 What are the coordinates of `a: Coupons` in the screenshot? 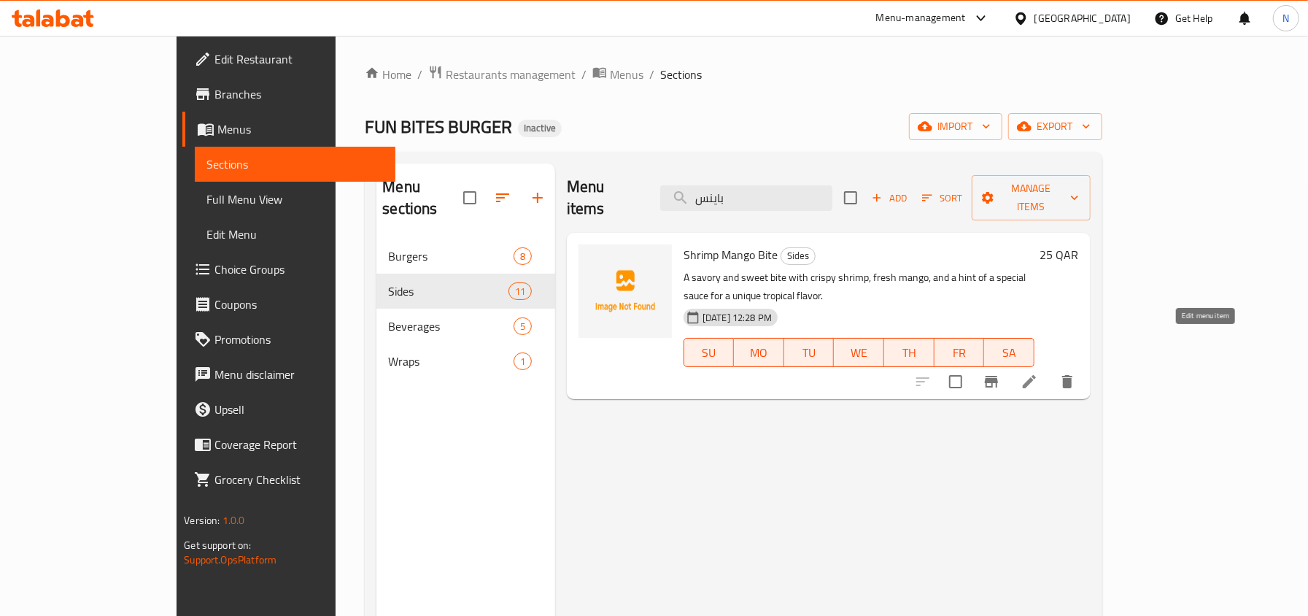 It's located at (288, 304).